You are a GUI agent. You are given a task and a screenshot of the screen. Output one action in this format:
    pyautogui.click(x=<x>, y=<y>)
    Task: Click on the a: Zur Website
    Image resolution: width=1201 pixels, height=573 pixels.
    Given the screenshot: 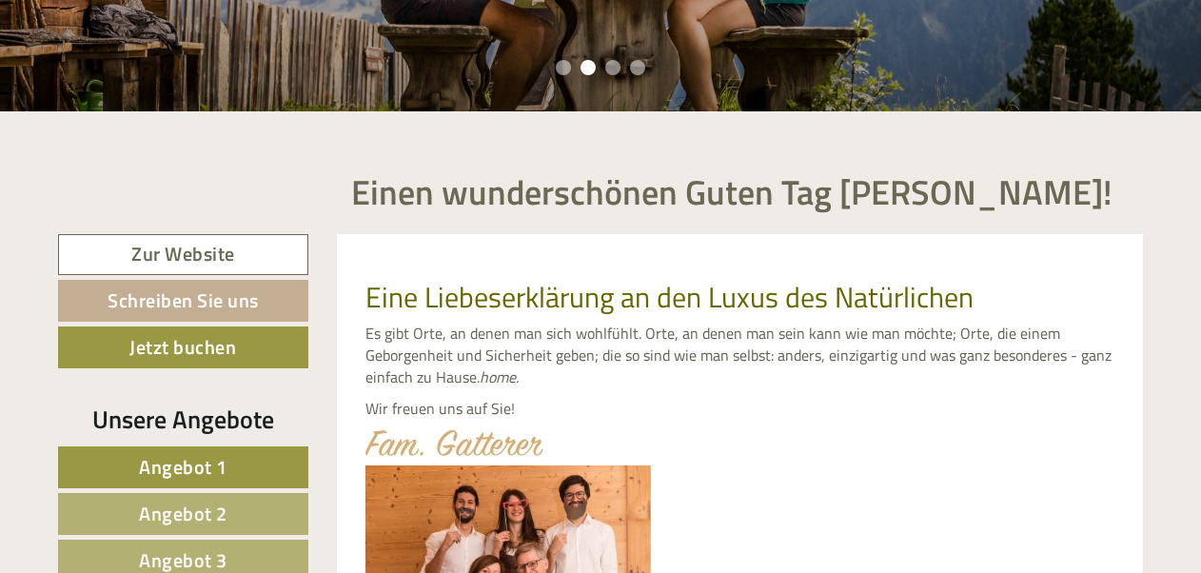 What is the action you would take?
    pyautogui.click(x=183, y=254)
    